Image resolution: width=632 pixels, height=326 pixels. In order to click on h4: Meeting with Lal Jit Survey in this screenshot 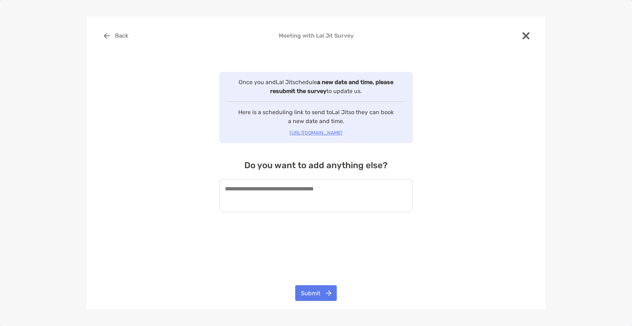, I will do `click(316, 35)`.